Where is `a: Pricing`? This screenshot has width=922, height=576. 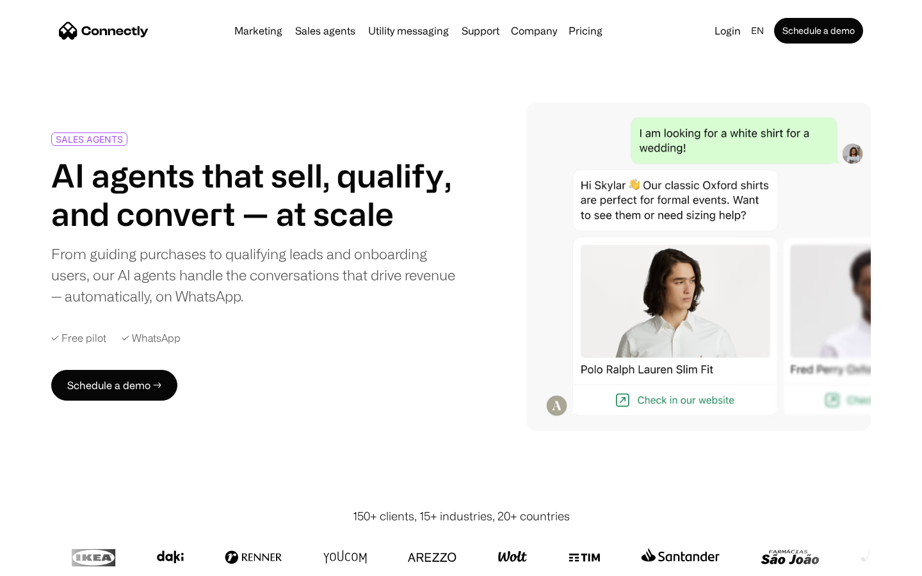
a: Pricing is located at coordinates (585, 31).